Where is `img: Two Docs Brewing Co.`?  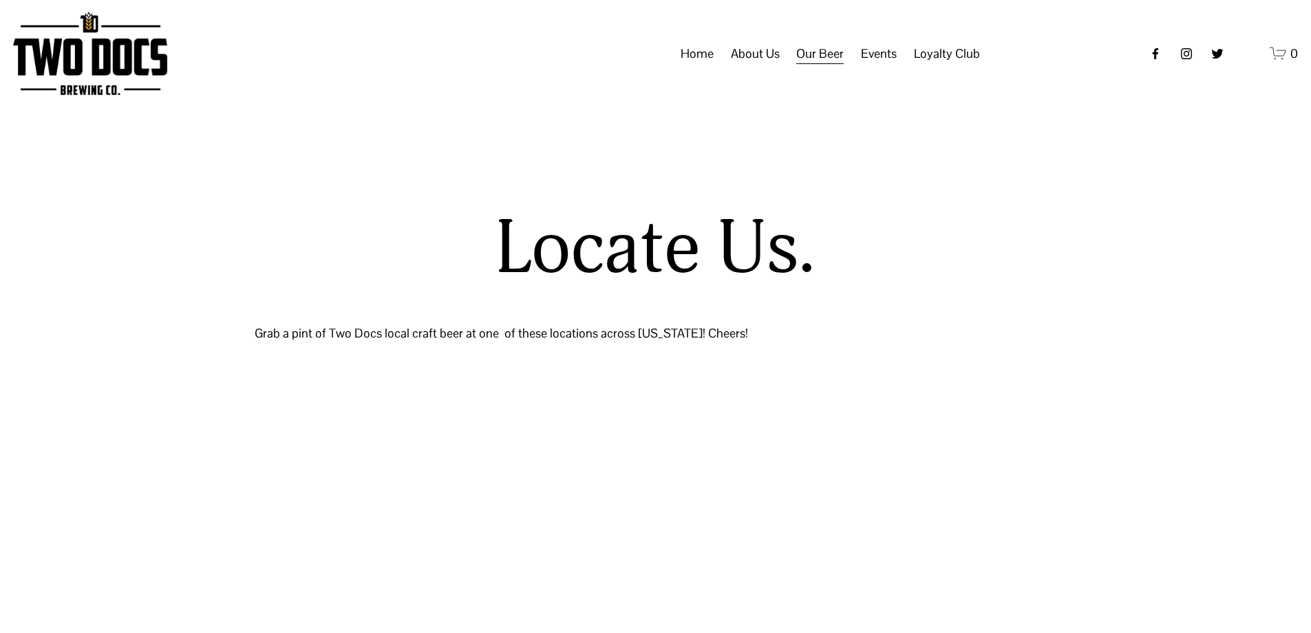
img: Two Docs Brewing Co. is located at coordinates (90, 53).